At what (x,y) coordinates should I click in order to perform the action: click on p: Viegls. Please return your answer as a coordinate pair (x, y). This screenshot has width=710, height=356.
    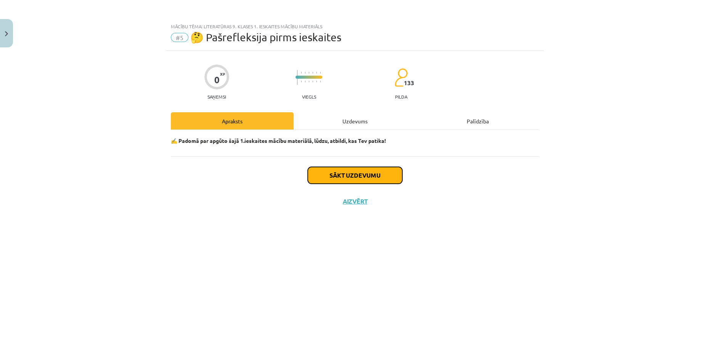
    Looking at the image, I should click on (309, 97).